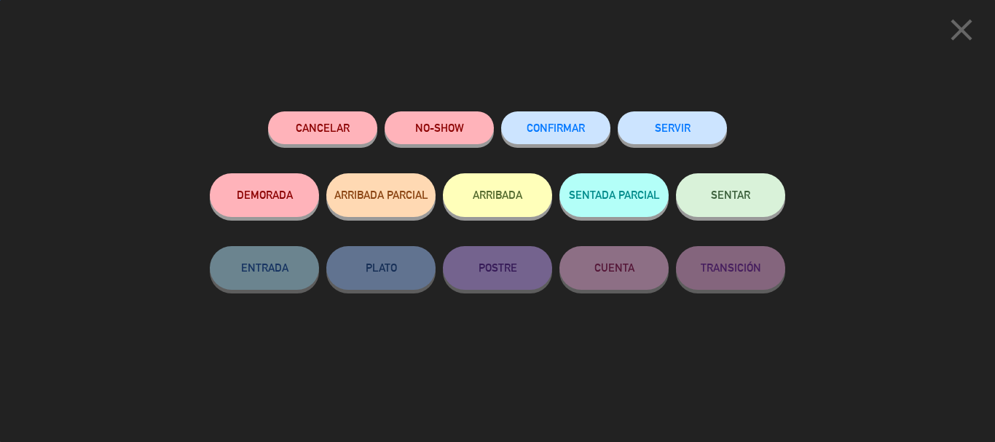  What do you see at coordinates (730, 194) in the screenshot?
I see `span: SENTAR` at bounding box center [730, 194].